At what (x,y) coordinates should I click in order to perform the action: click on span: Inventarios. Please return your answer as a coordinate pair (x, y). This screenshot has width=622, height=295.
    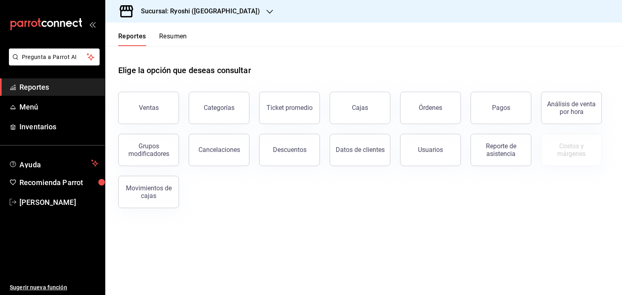
    Looking at the image, I should click on (59, 127).